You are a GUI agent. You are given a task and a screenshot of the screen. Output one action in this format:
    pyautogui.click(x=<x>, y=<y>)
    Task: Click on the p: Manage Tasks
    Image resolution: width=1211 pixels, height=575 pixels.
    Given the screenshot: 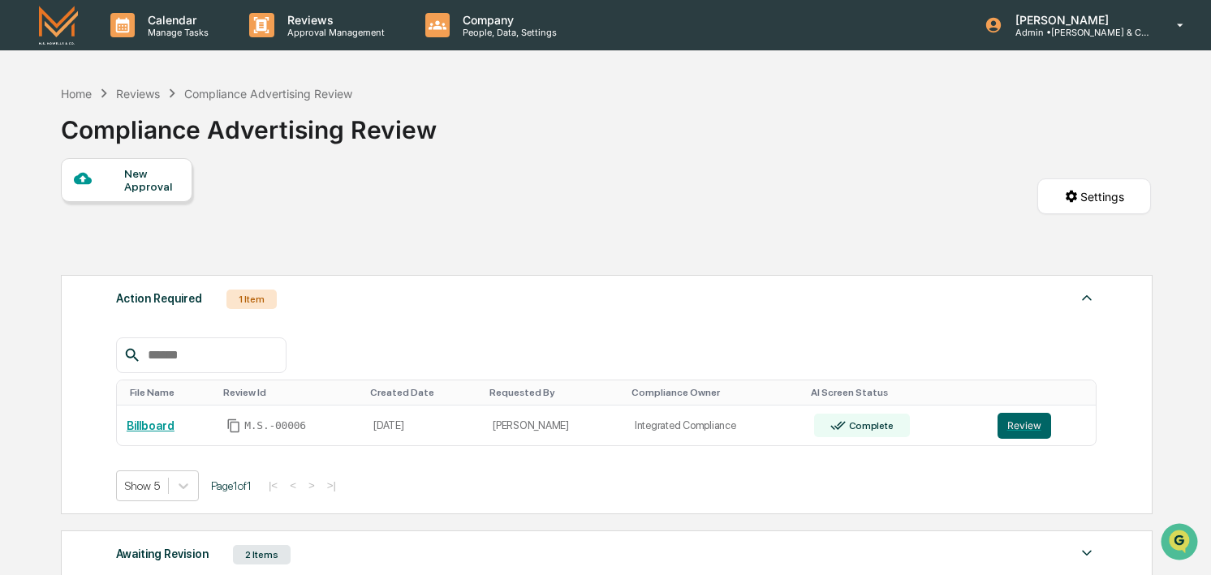 What is the action you would take?
    pyautogui.click(x=175, y=32)
    